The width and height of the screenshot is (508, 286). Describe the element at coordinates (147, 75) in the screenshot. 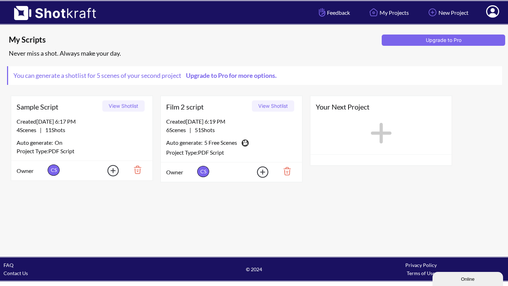

I see `span: You can generate a shotlist for` at that location.